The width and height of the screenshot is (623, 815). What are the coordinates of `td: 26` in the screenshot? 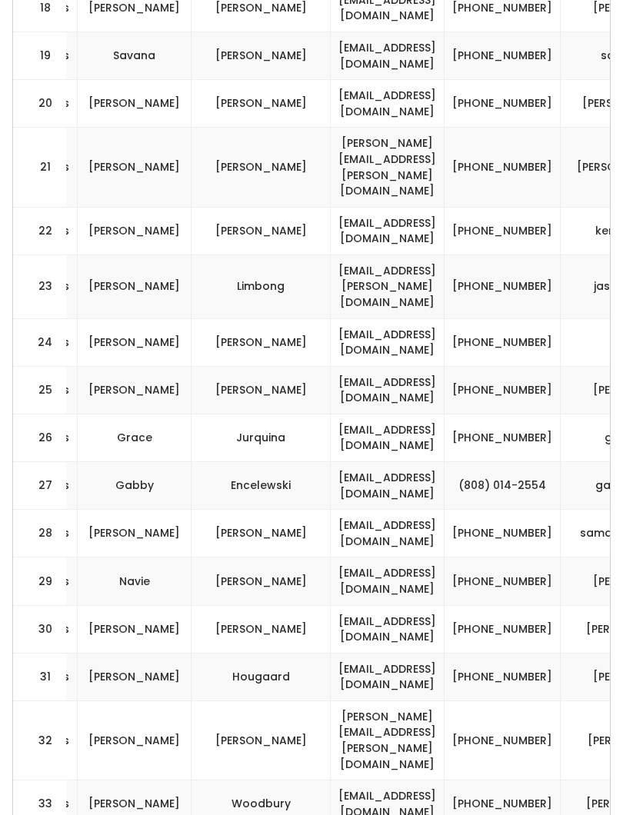 It's located at (40, 438).